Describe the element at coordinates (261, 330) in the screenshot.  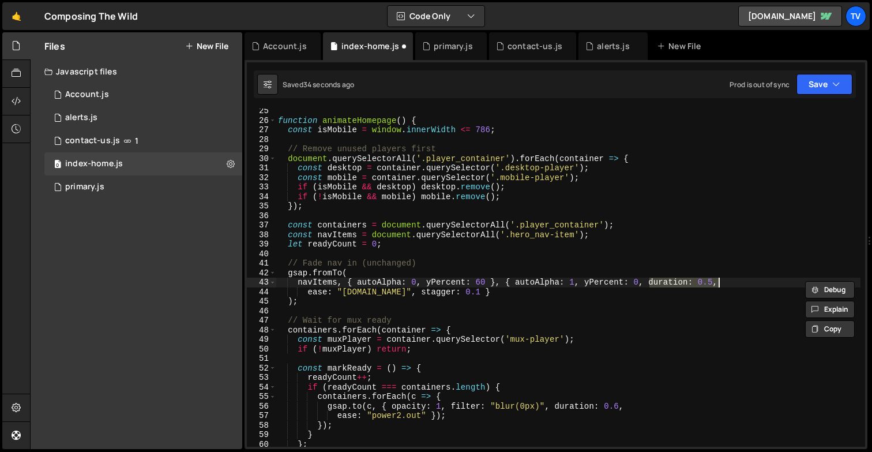
I see `div: 48` at that location.